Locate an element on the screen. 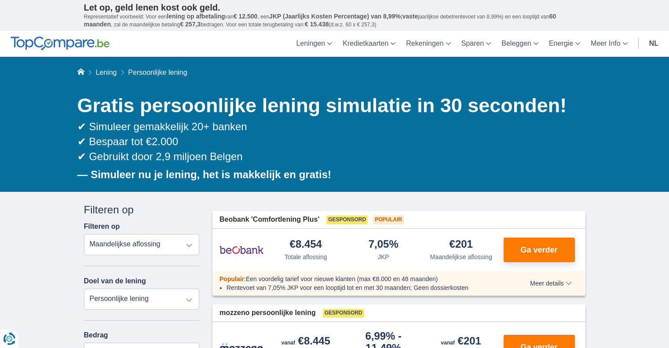 The width and height of the screenshot is (669, 348). a: Energie is located at coordinates (564, 44).